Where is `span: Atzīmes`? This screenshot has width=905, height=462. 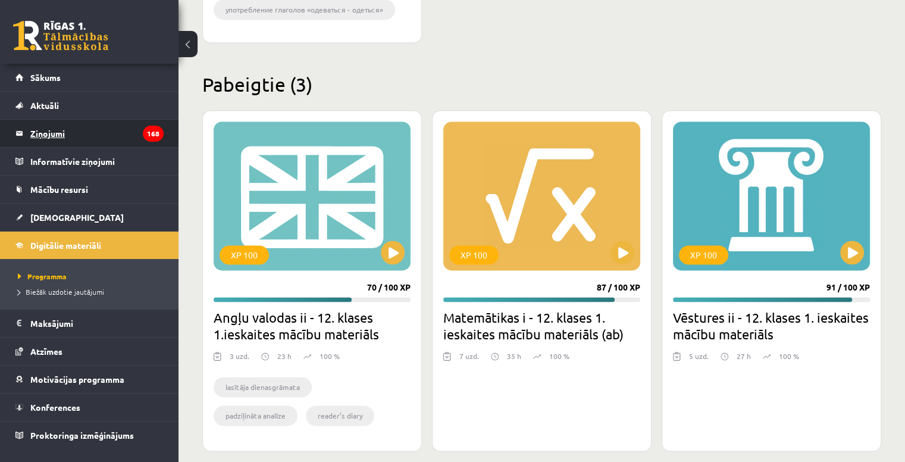
span: Atzīmes is located at coordinates (46, 351).